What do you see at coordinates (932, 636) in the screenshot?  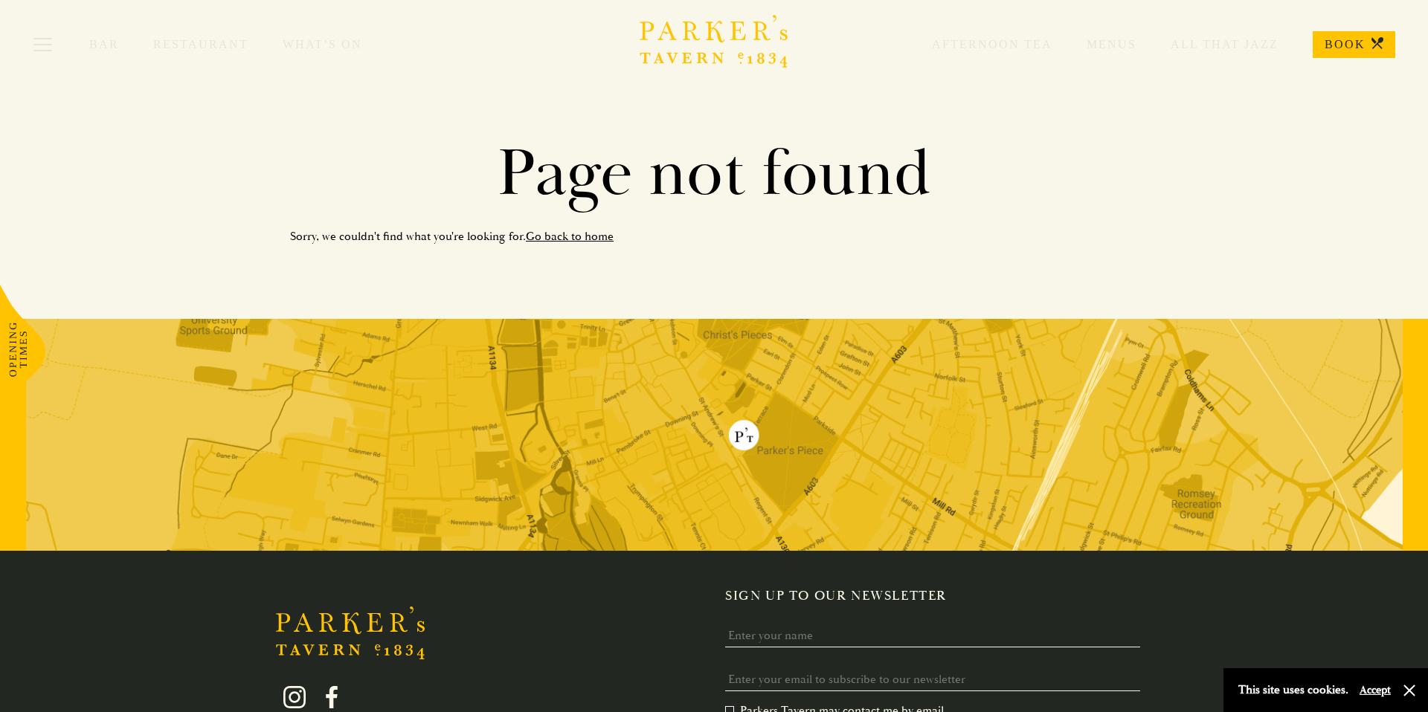 I see `input: Enter your name` at bounding box center [932, 636].